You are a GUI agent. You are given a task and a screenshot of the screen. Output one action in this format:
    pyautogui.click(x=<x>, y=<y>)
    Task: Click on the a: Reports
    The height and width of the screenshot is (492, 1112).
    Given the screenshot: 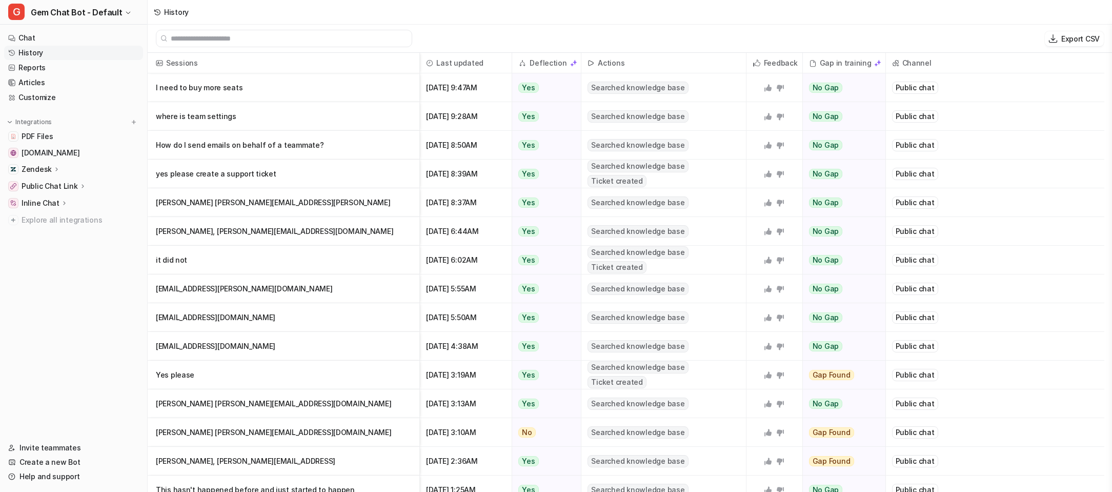 What is the action you would take?
    pyautogui.click(x=73, y=68)
    